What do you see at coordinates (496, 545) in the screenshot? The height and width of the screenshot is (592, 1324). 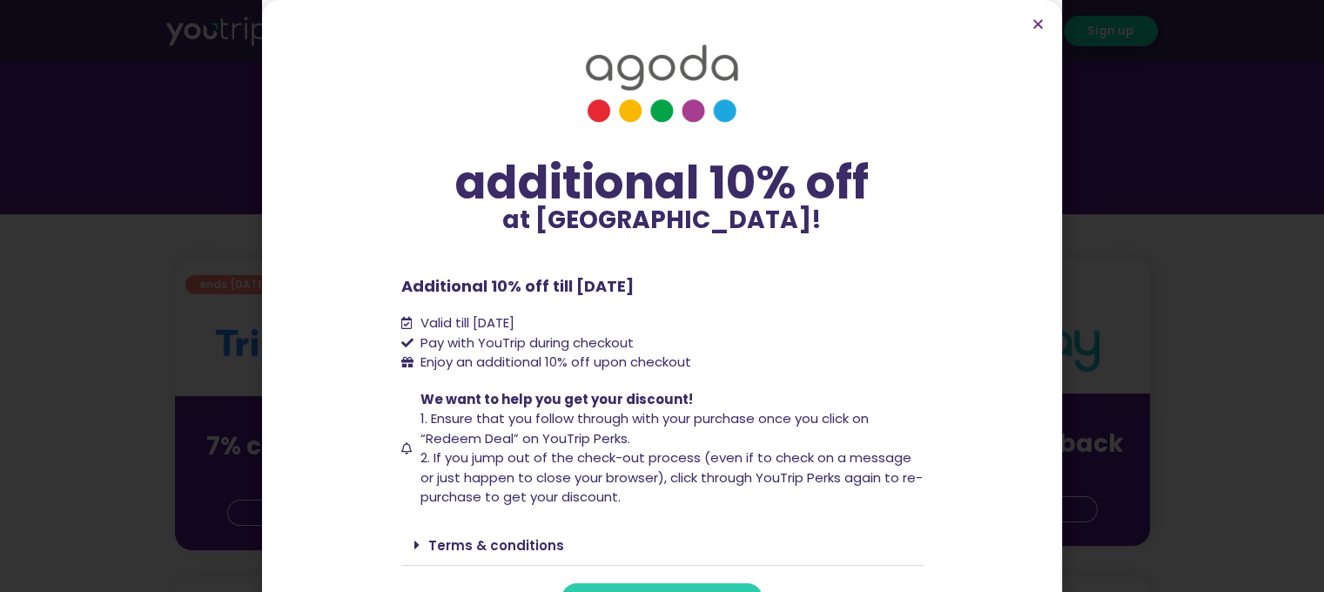 I see `a: Terms & conditions` at bounding box center [496, 545].